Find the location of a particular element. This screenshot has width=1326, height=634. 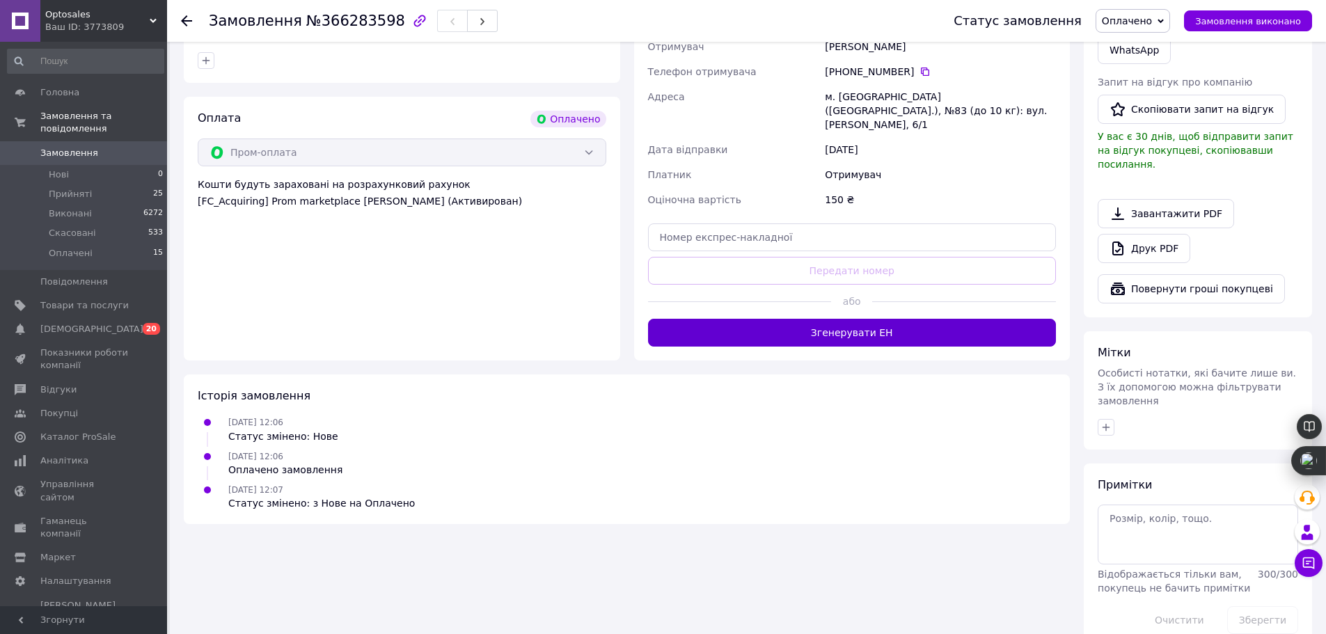

div: Кошти будуть зараховані на розрахунковий рахунок is located at coordinates (402, 193).